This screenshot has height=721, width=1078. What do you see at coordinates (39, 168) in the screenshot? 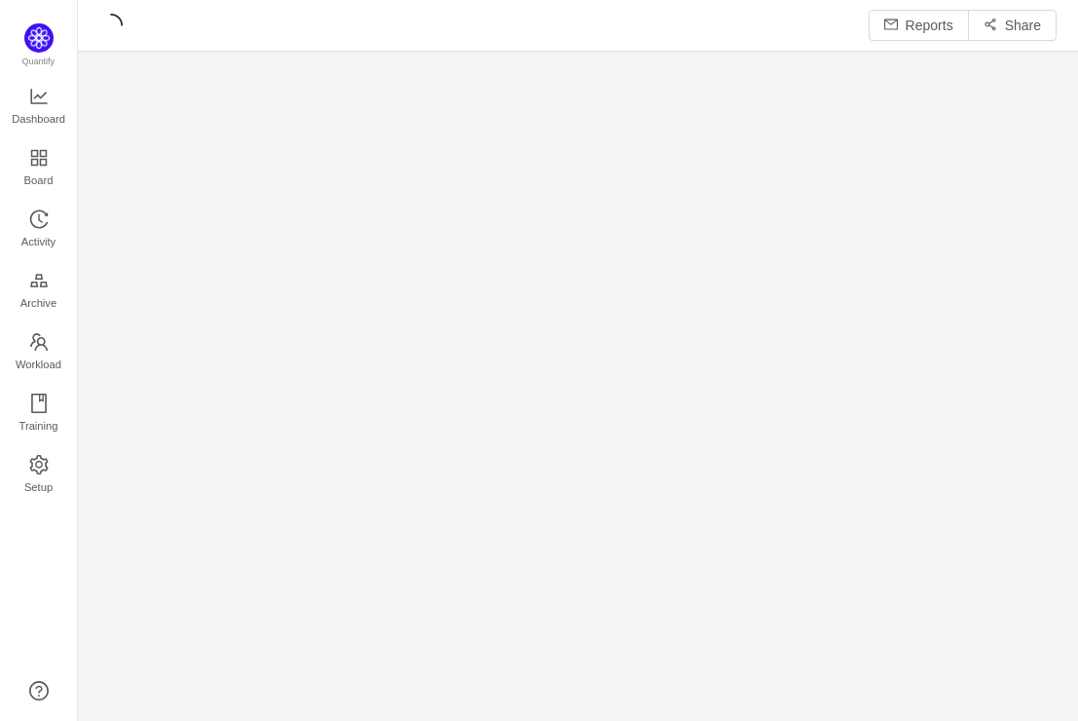
I see `a: Board` at bounding box center [39, 168].